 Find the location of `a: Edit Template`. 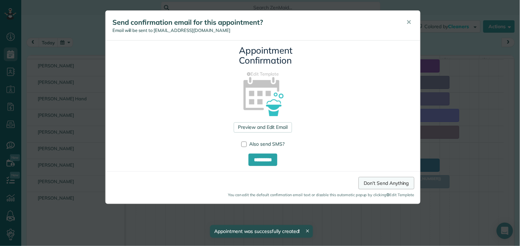

a: Edit Template is located at coordinates (263, 74).